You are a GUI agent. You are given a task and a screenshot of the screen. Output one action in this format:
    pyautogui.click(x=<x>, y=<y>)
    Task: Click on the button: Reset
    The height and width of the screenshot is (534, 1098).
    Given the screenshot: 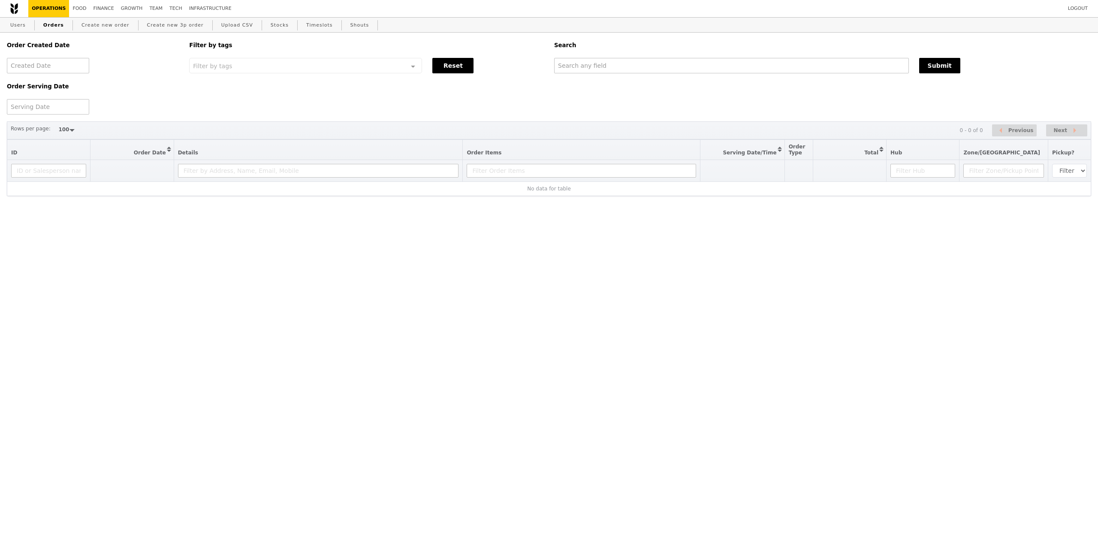 What is the action you would take?
    pyautogui.click(x=453, y=66)
    